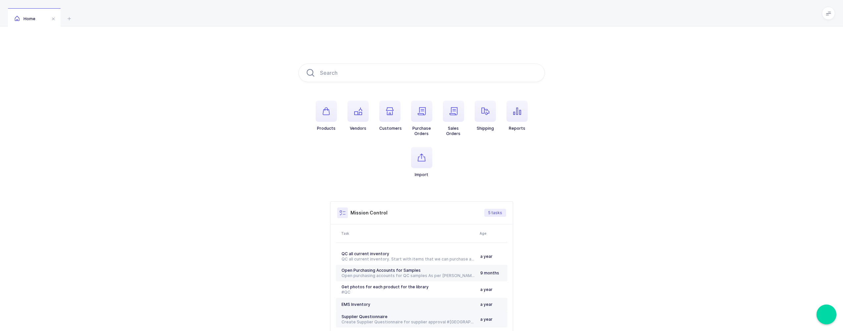  Describe the element at coordinates (365, 317) in the screenshot. I see `span: Supplier Questionnaire` at that location.